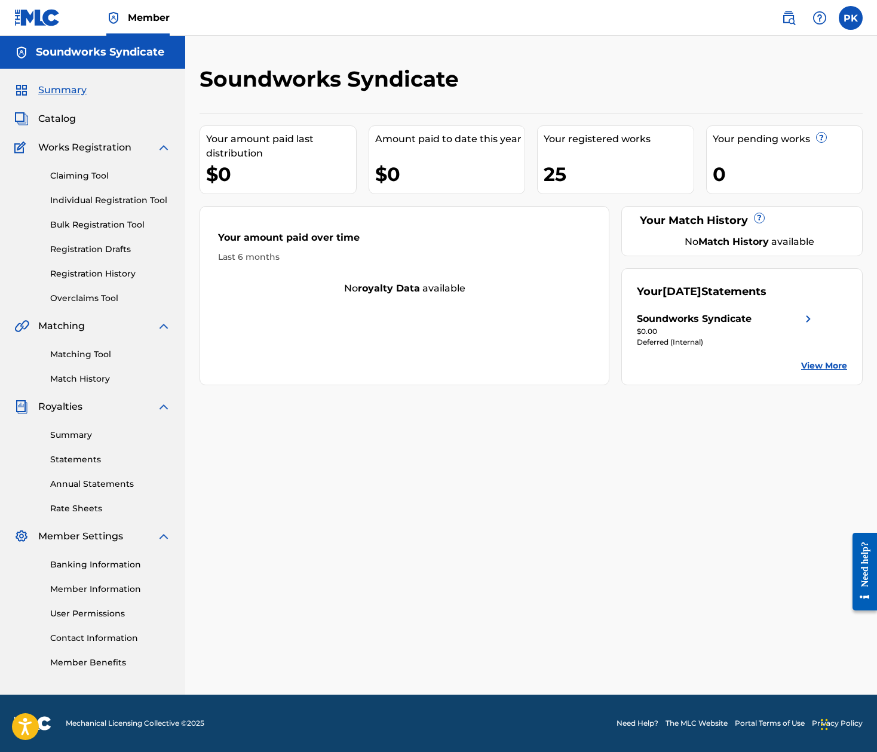 The image size is (877, 752). I want to click on img: Works Registration, so click(22, 148).